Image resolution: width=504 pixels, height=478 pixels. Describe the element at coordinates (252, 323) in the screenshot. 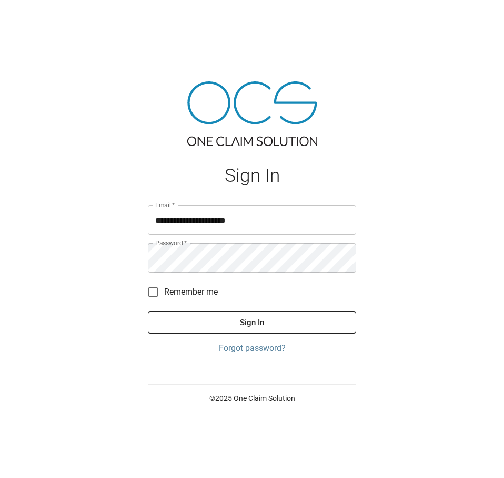

I see `button: Sign In` at that location.